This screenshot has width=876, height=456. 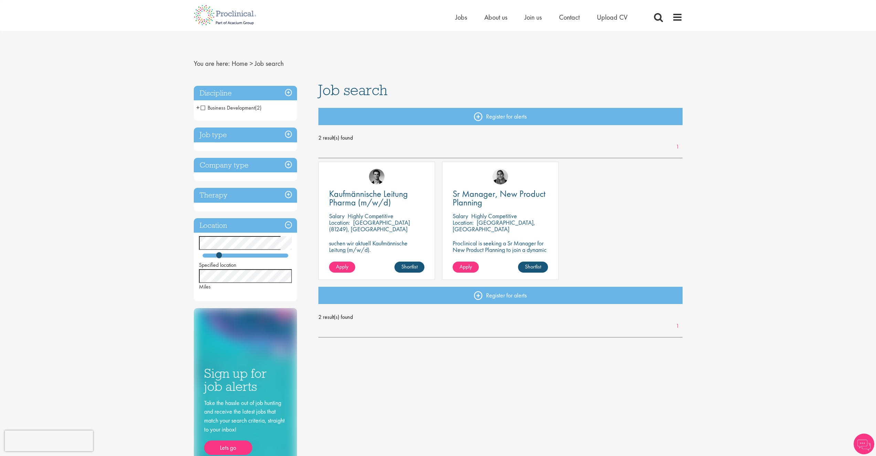 What do you see at coordinates (246, 195) in the screenshot?
I see `div: Therapy` at bounding box center [246, 195].